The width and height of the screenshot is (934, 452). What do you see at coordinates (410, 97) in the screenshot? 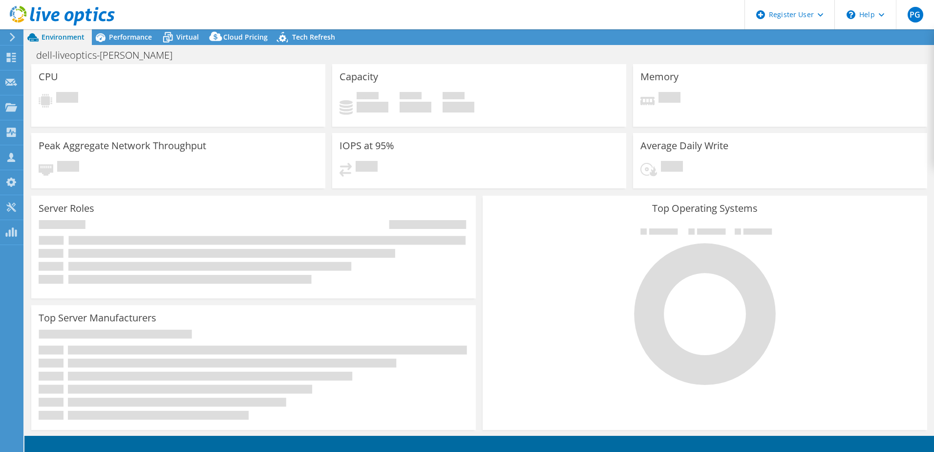
I see `span: Free` at bounding box center [410, 97].